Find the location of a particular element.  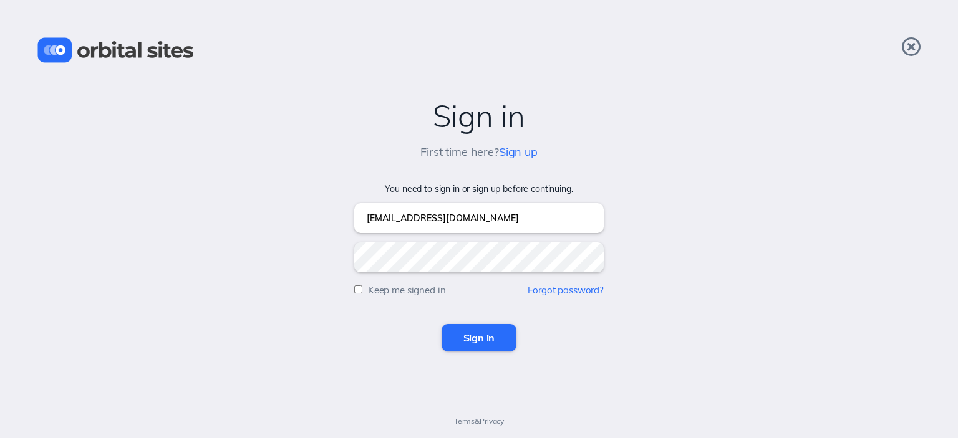

a: Sign up is located at coordinates (518, 152).